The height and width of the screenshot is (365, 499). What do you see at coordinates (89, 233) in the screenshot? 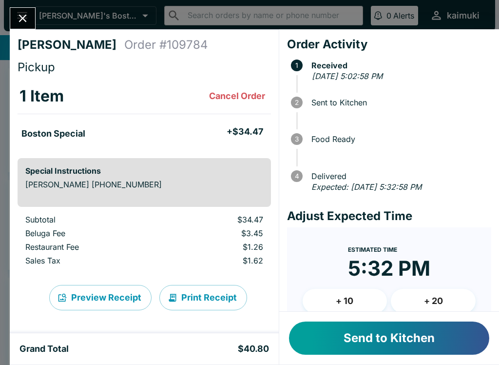
I see `p: Beluga Fee` at bounding box center [89, 233].